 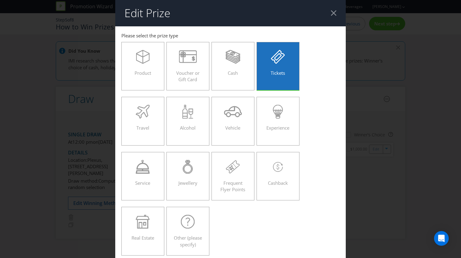 I want to click on span: Vehicle, so click(x=233, y=128).